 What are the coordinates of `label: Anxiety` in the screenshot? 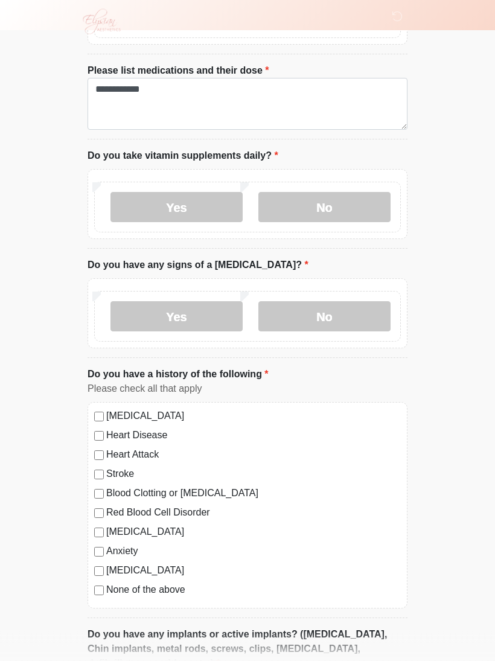 It's located at (254, 552).